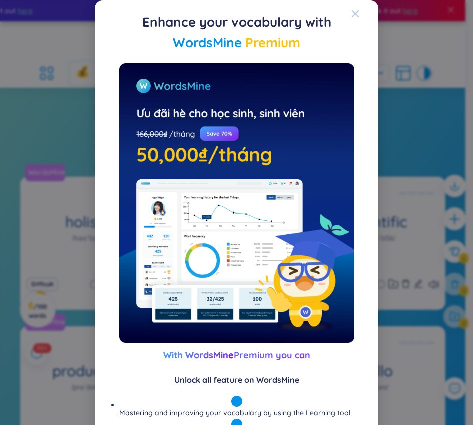  What do you see at coordinates (198, 354) in the screenshot?
I see `span: With WordsMine` at bounding box center [198, 354].